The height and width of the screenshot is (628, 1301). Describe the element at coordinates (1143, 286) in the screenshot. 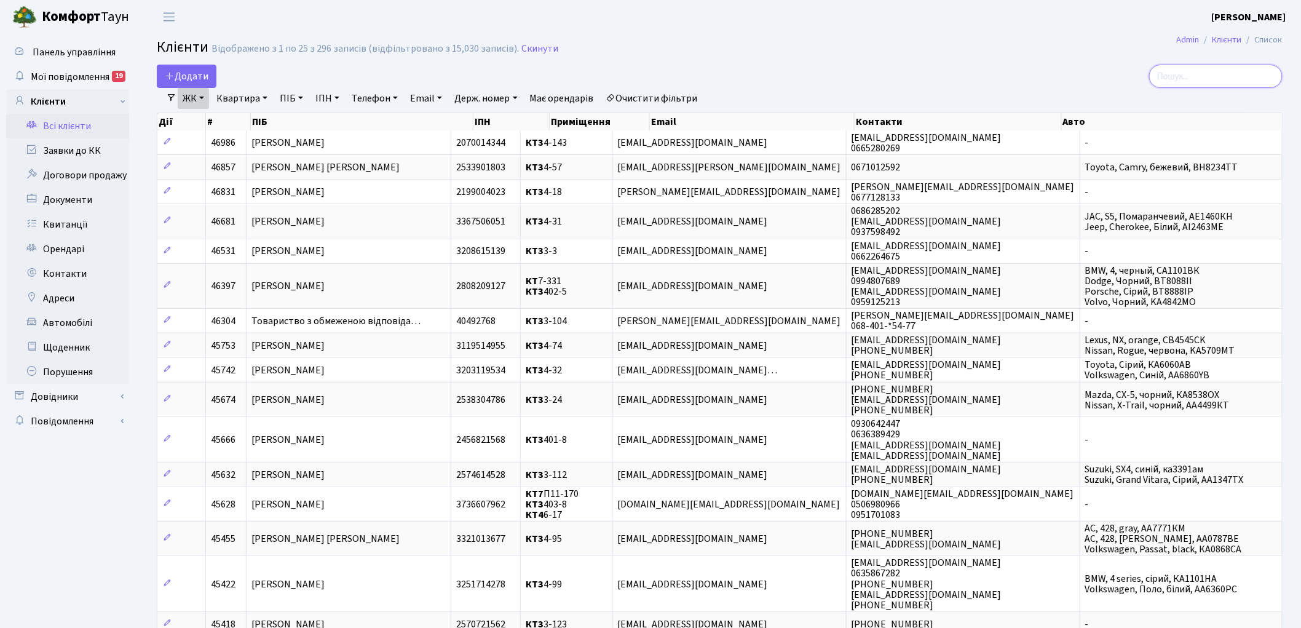

I see `span: BMW, 4, черный, СА1101ВК Dodge, Чорний, BT8088II Porsche, Сірий, BT8888IP Volvo, Чорний, KA4842MO` at that location.